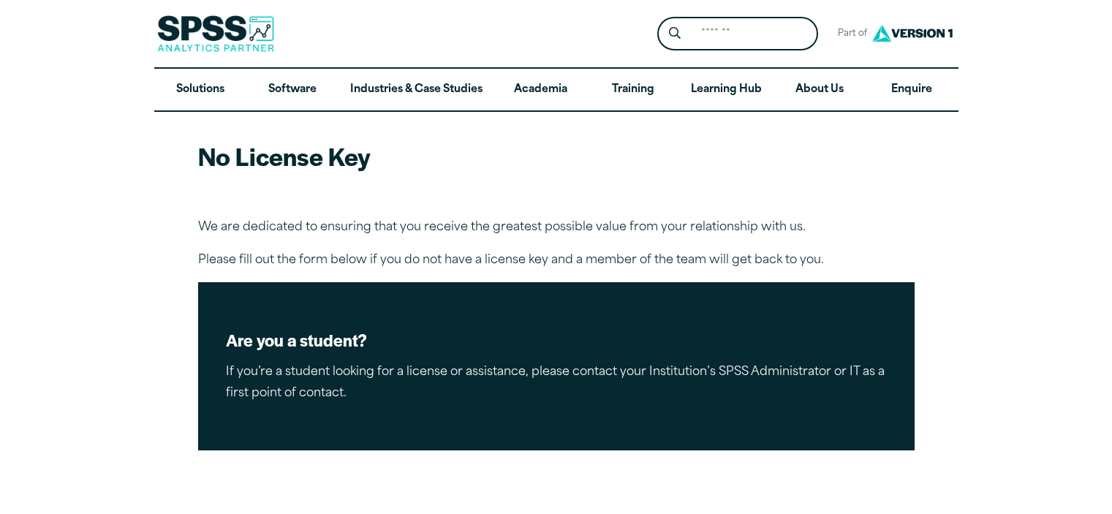 The width and height of the screenshot is (1112, 514). I want to click on a: Software, so click(292, 90).